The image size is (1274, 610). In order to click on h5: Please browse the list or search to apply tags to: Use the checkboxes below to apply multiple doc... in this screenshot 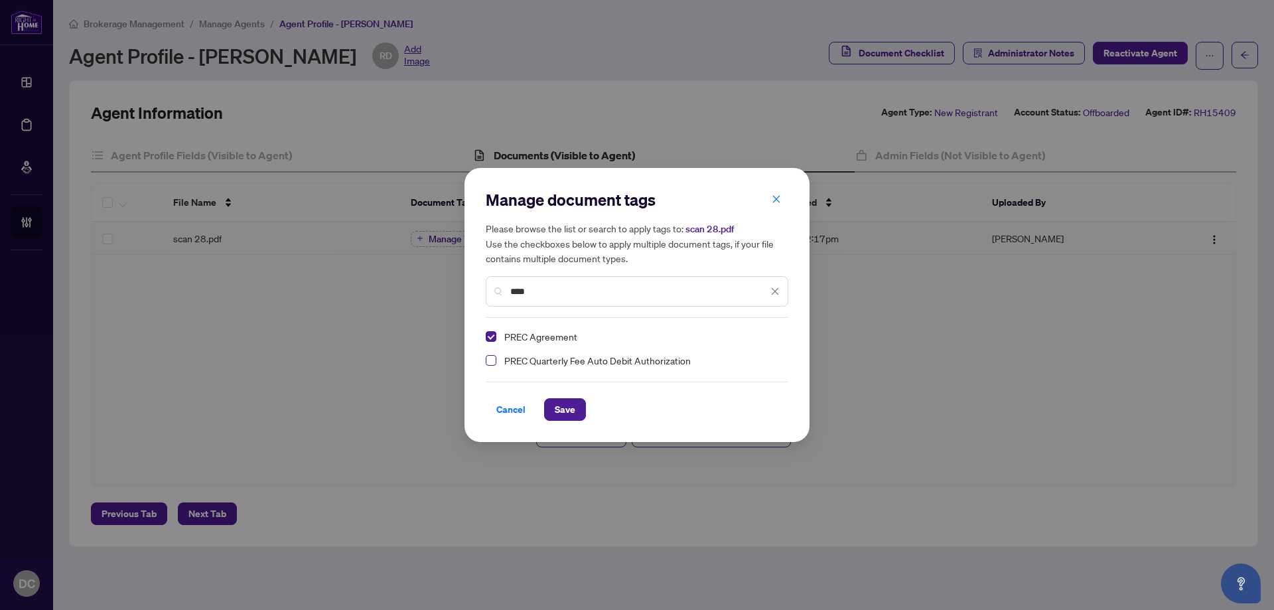, I will do `click(637, 243)`.